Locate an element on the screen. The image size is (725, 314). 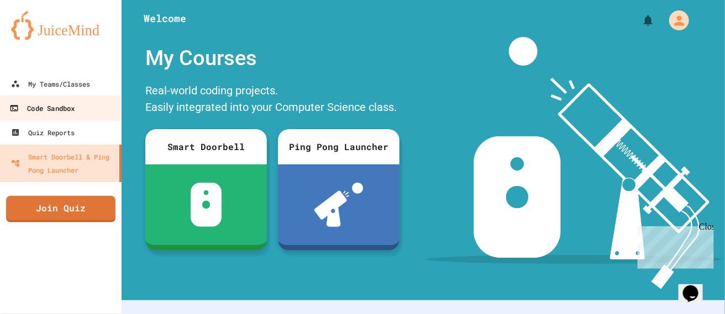
img: ppl-with-ball.png is located at coordinates (339, 205).